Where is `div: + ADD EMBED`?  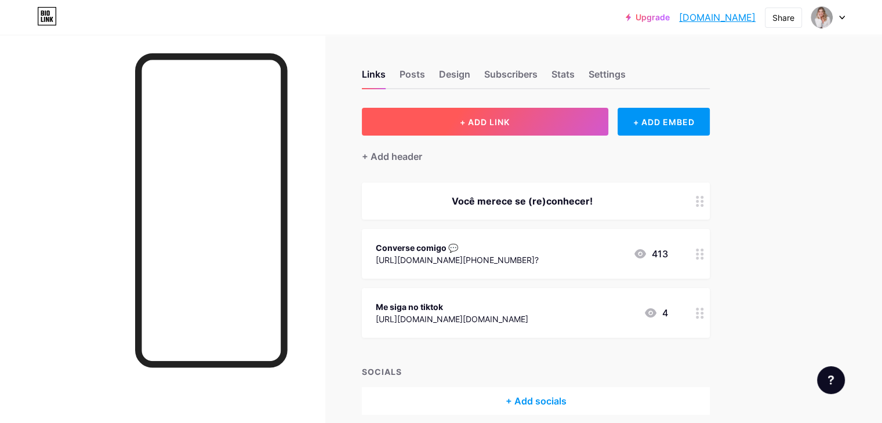
div: + ADD EMBED is located at coordinates (663, 122).